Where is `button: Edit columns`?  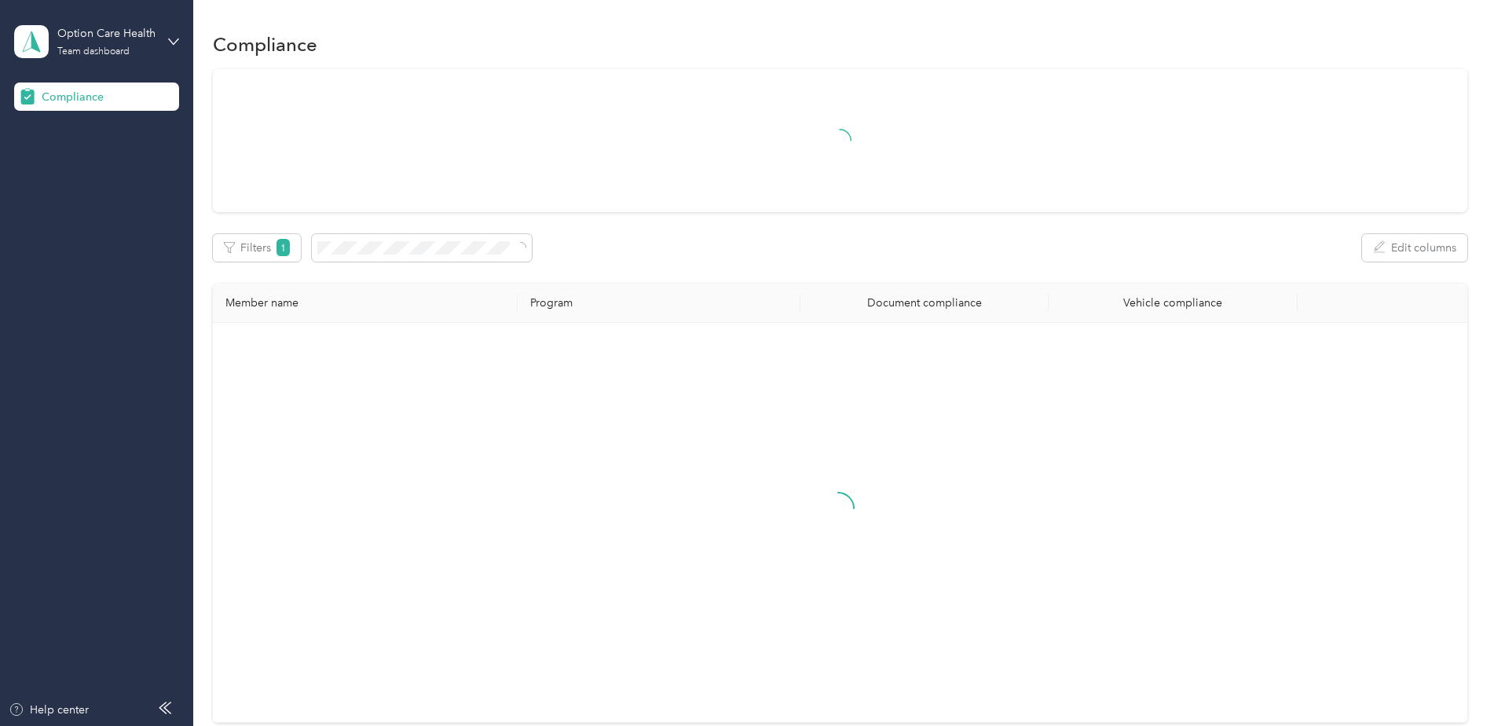
button: Edit columns is located at coordinates (1414, 247).